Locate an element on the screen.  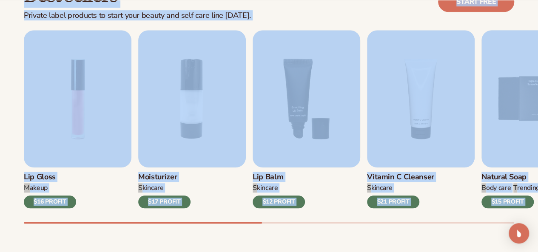
div: $15 PROFIT is located at coordinates (507, 202).